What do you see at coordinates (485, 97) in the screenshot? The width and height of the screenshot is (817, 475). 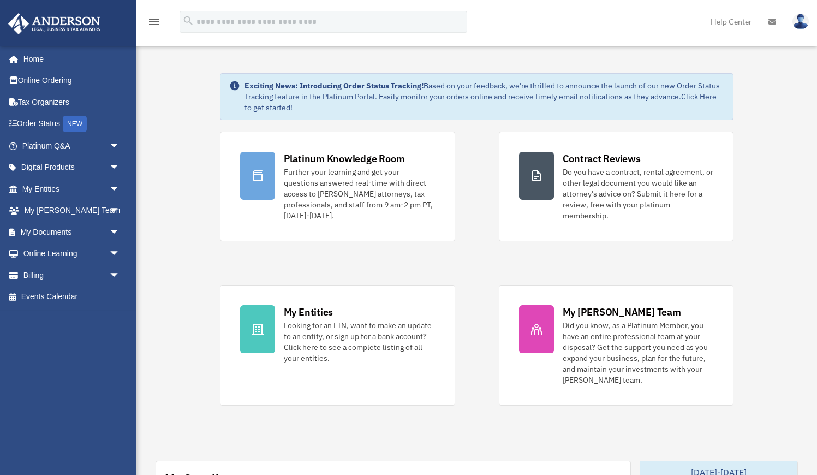 I see `div: Based on your feedback, we're thrilled to announce the launch of our new Order Status Tracking fe...` at bounding box center [485, 97].